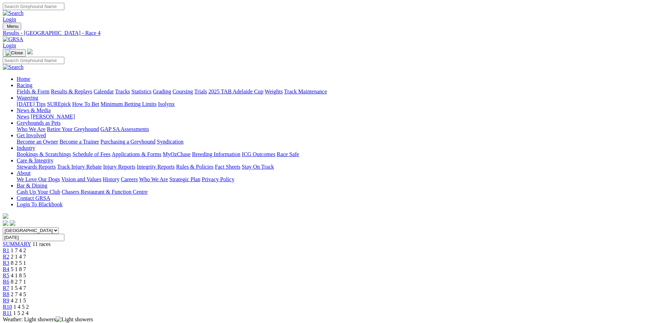 This screenshot has height=323, width=662. Describe the element at coordinates (17, 244) in the screenshot. I see `span: SUMMARY` at that location.